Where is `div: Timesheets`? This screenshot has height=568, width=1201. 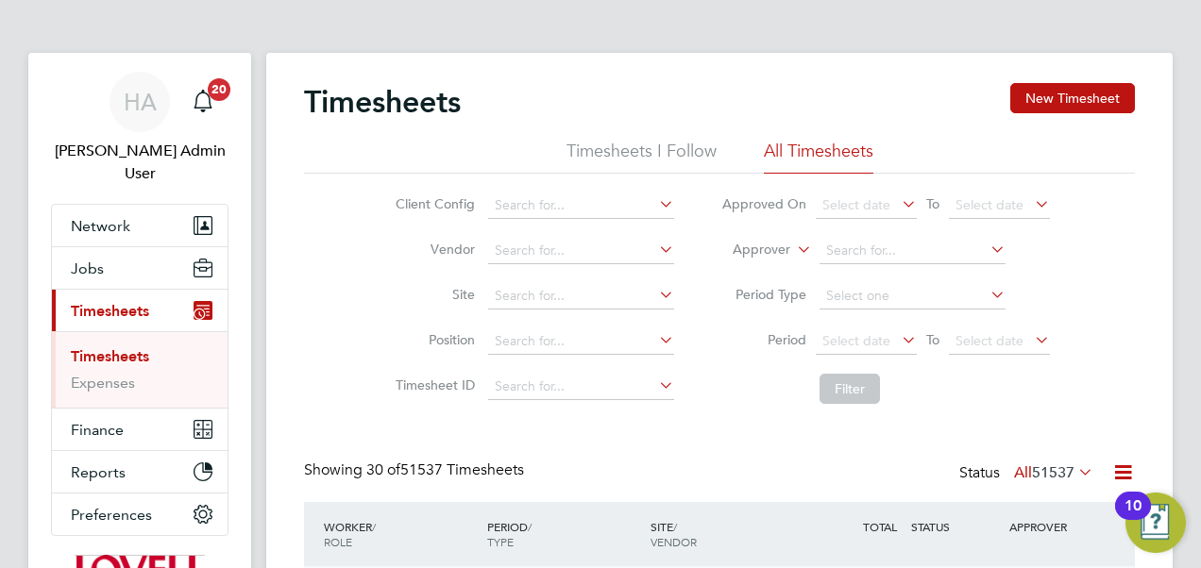 div: Timesheets is located at coordinates (140, 369).